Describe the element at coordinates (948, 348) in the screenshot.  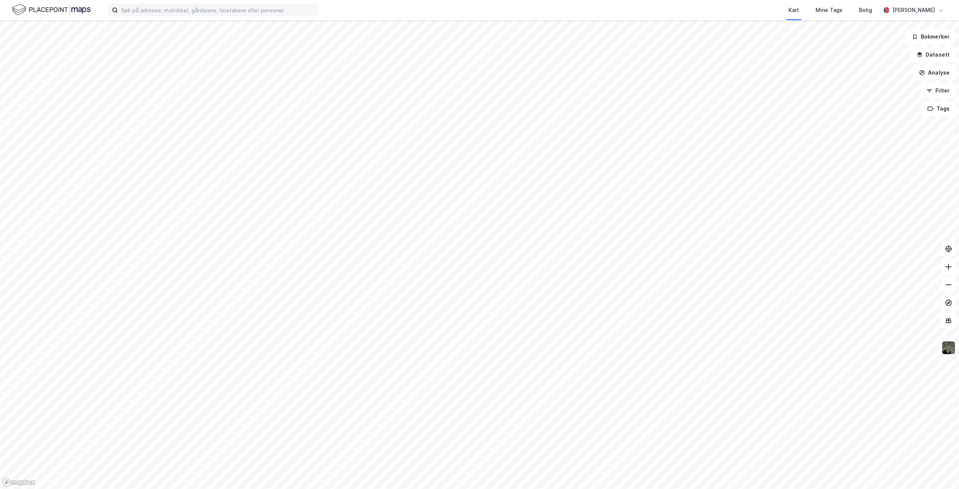
I see `img: 9k=` at that location.